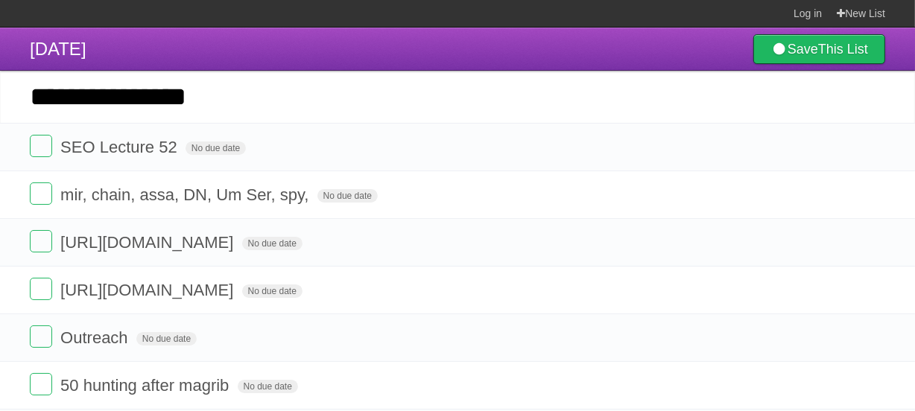 This screenshot has width=915, height=411. What do you see at coordinates (146, 385) in the screenshot?
I see `span: 50 hunting after magrib` at bounding box center [146, 385].